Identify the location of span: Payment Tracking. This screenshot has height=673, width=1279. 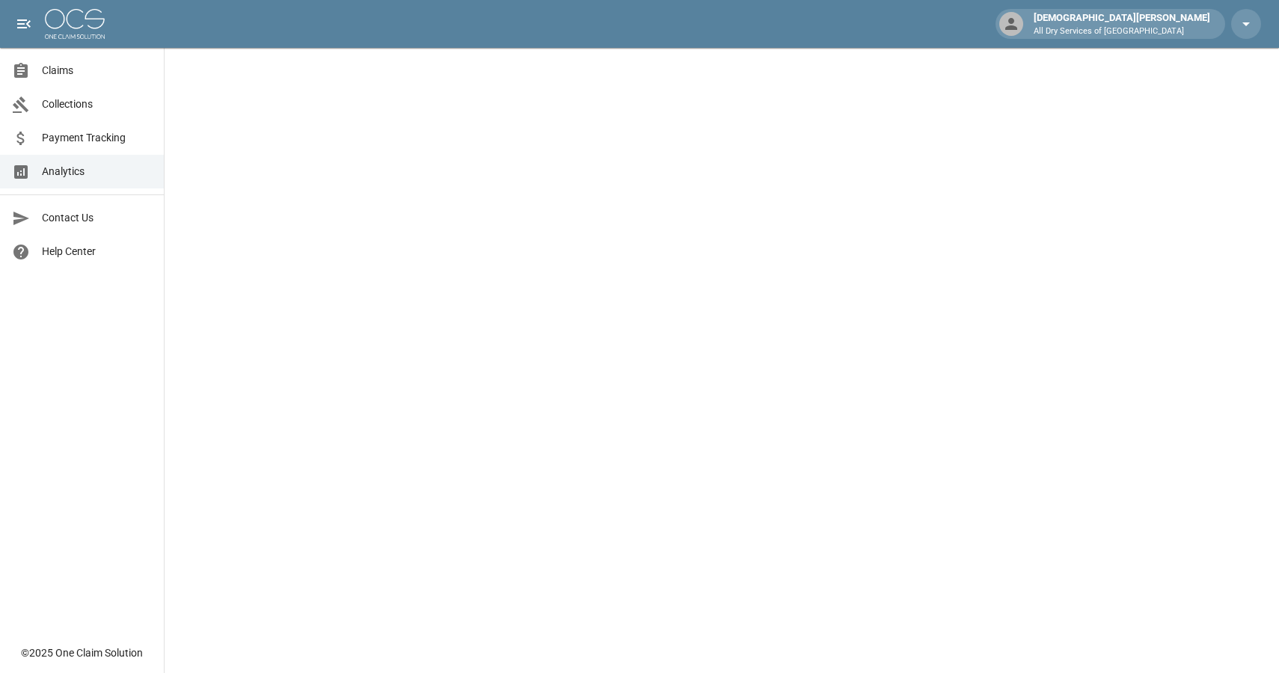
(96, 138).